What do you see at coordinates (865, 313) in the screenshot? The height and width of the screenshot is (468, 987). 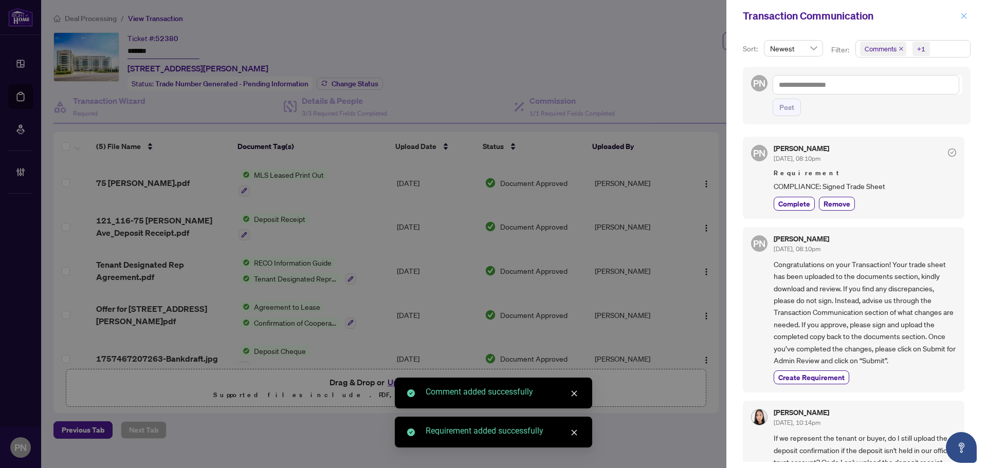 I see `span: Congratulations on your Transaction! Your trade sheet has been uploaded to the documents section,...` at bounding box center [865, 313].